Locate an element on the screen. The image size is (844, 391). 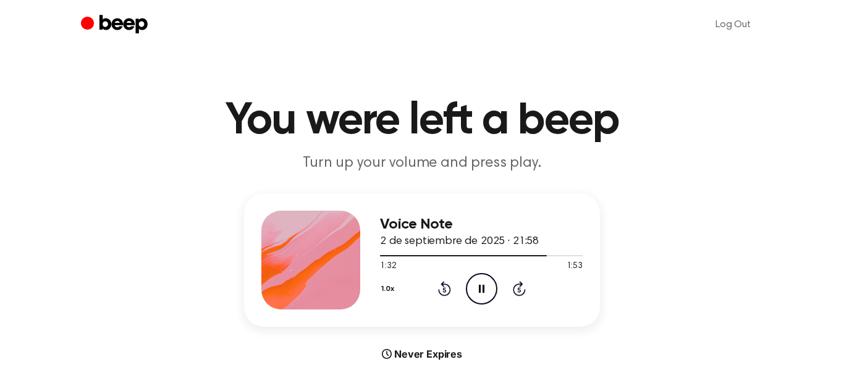
span: 2 de septiembre de 2025 · 21:58 is located at coordinates (459, 242).